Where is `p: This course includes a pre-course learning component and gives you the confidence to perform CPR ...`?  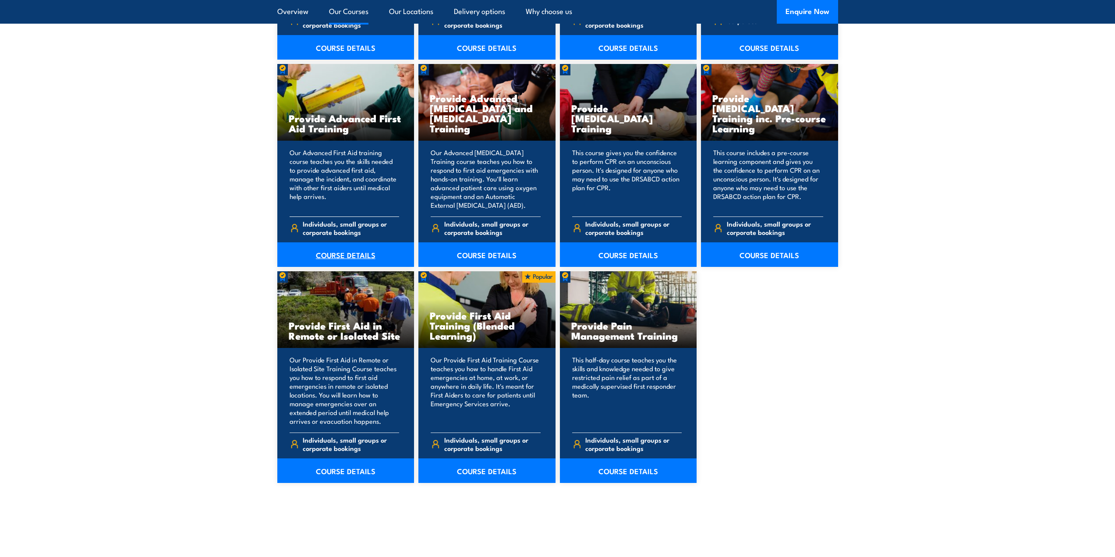
p: This course includes a pre-course learning component and gives you the confidence to perform CPR ... is located at coordinates (768, 179).